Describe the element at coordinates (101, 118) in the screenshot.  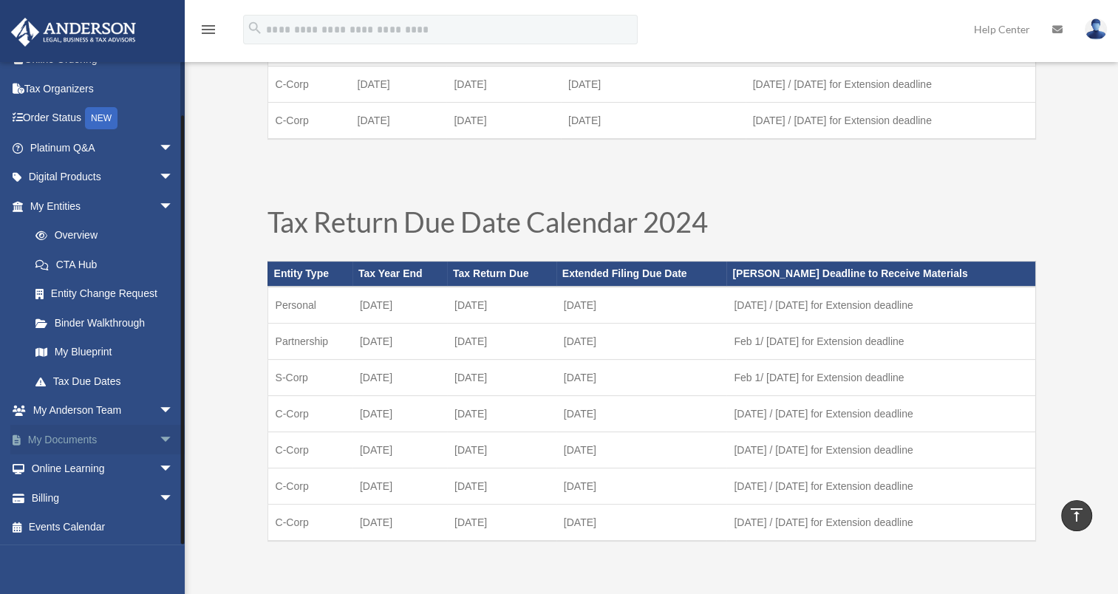
I see `div: NEW` at that location.